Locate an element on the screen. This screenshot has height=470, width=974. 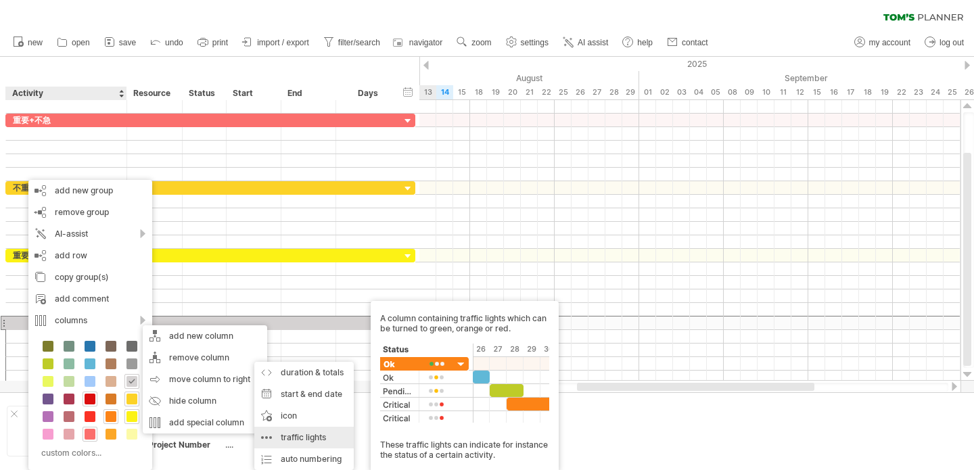
a: log out is located at coordinates (945, 43).